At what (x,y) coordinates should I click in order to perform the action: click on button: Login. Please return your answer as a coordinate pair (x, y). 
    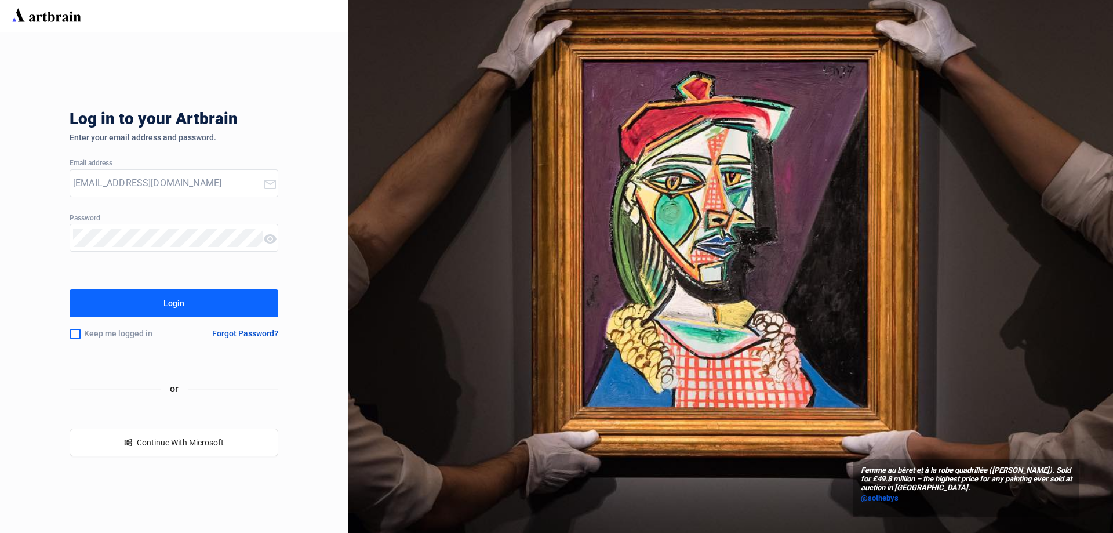
    Looking at the image, I should click on (174, 303).